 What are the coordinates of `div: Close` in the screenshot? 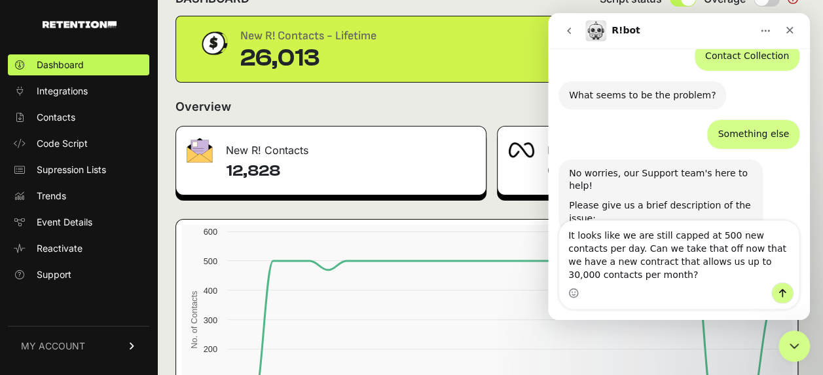 It's located at (242, 17).